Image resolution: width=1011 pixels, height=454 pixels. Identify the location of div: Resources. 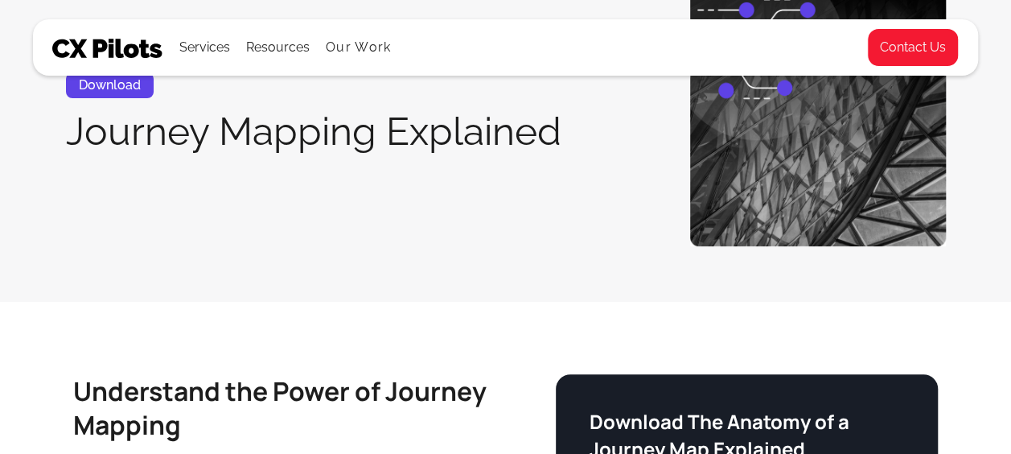
(278, 47).